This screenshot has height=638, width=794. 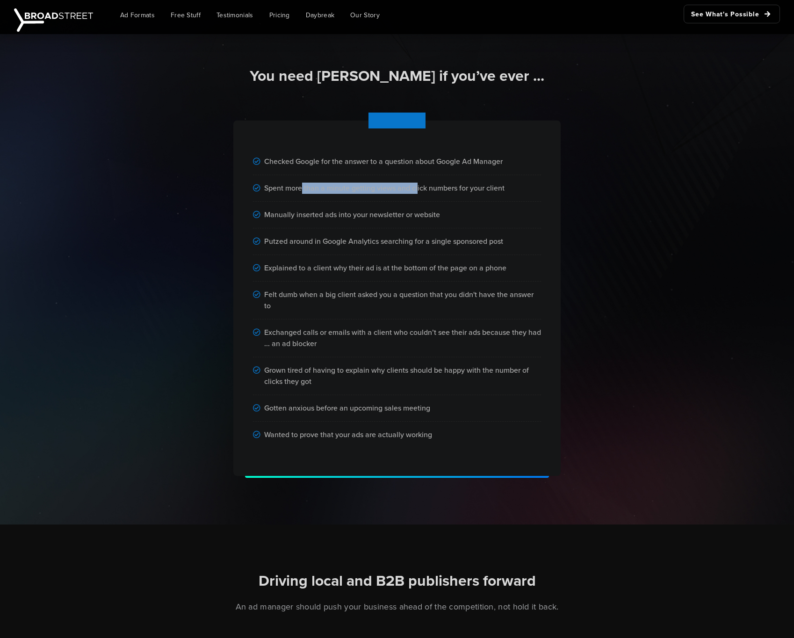 I want to click on a: See What's Possible, so click(x=731, y=14).